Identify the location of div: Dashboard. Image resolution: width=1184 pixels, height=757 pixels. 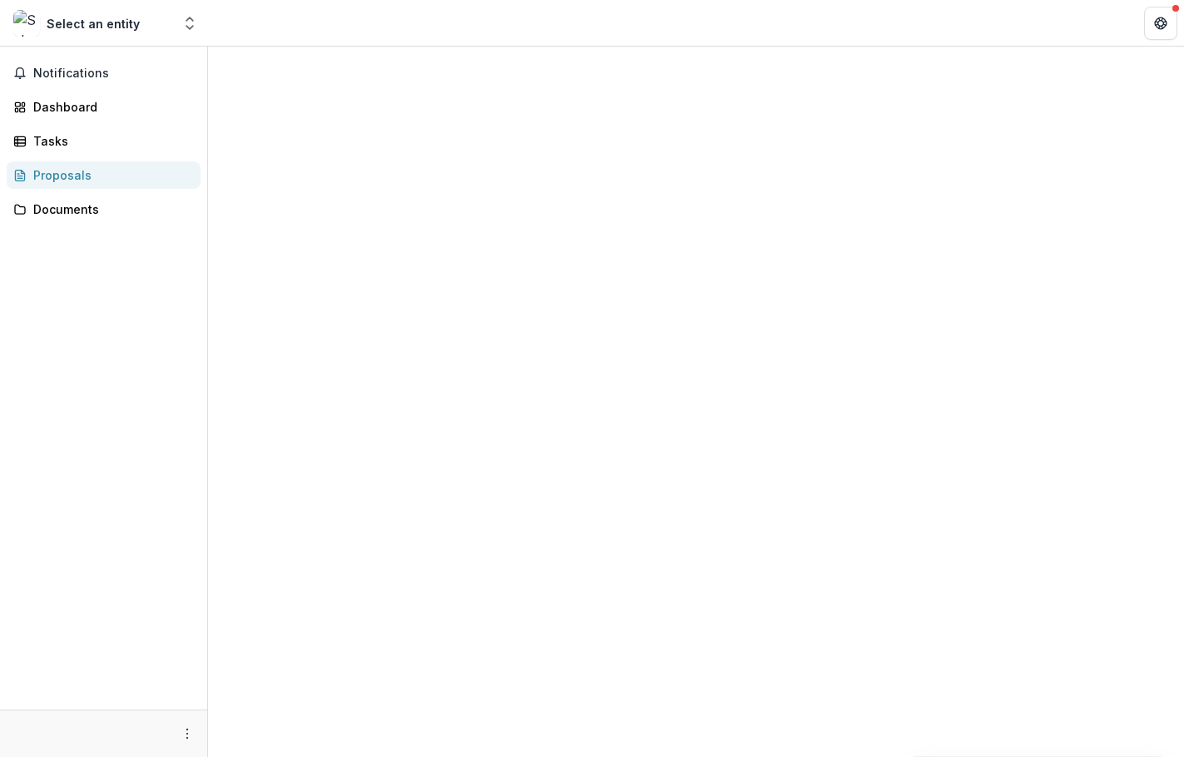
(110, 107).